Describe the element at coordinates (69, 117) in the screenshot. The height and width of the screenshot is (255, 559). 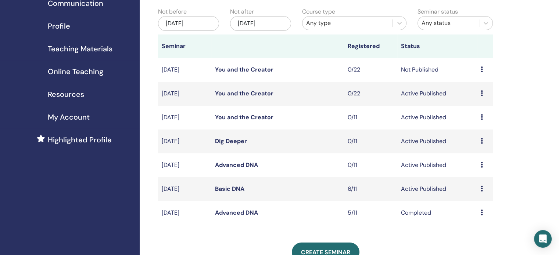
I see `span: My Account` at that location.